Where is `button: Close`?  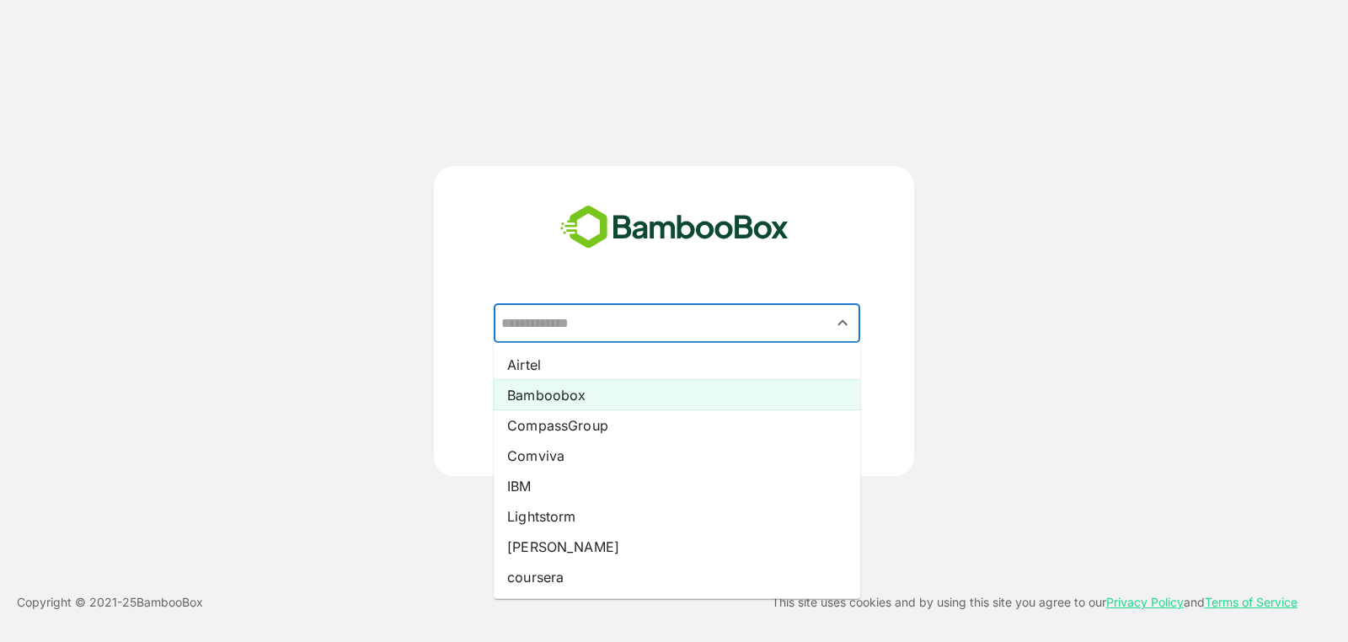
button: Close is located at coordinates (843, 323).